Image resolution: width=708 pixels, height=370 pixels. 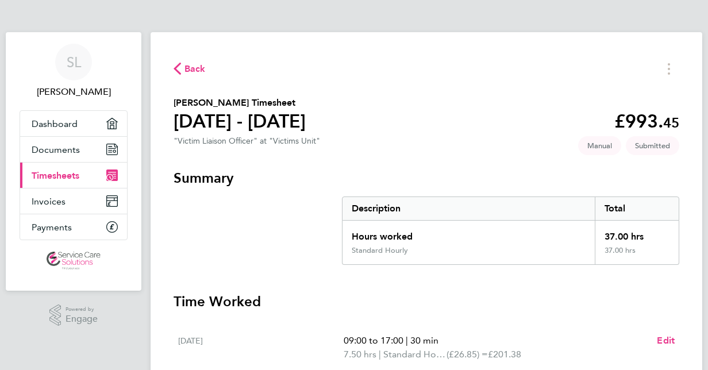 I want to click on h3: Time Worked, so click(x=426, y=302).